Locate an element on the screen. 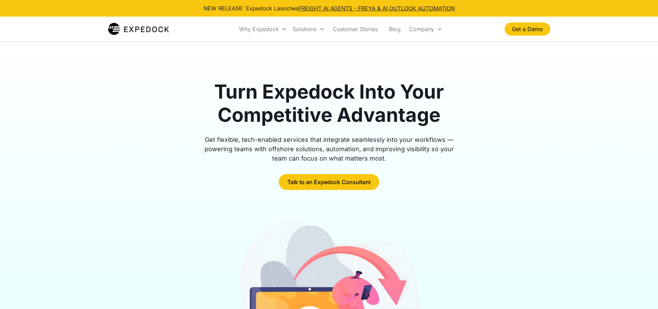  div: Chat Widget is located at coordinates (641, 292).